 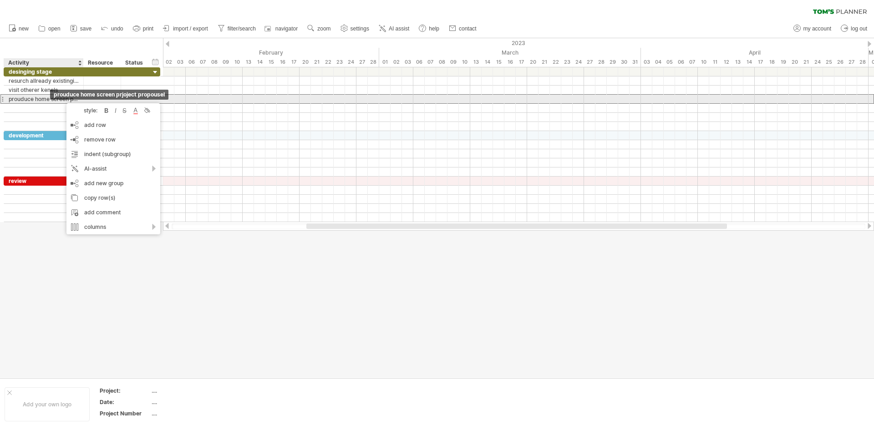 What do you see at coordinates (555, 62) in the screenshot?
I see `div: Wednesday, 22 March 2023` at bounding box center [555, 62].